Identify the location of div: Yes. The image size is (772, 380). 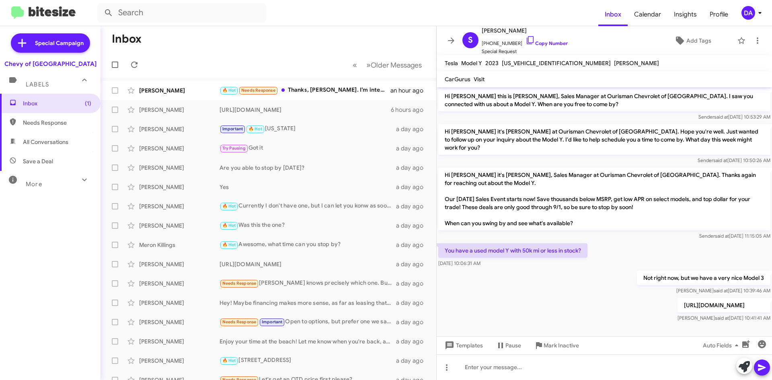
(308, 187).